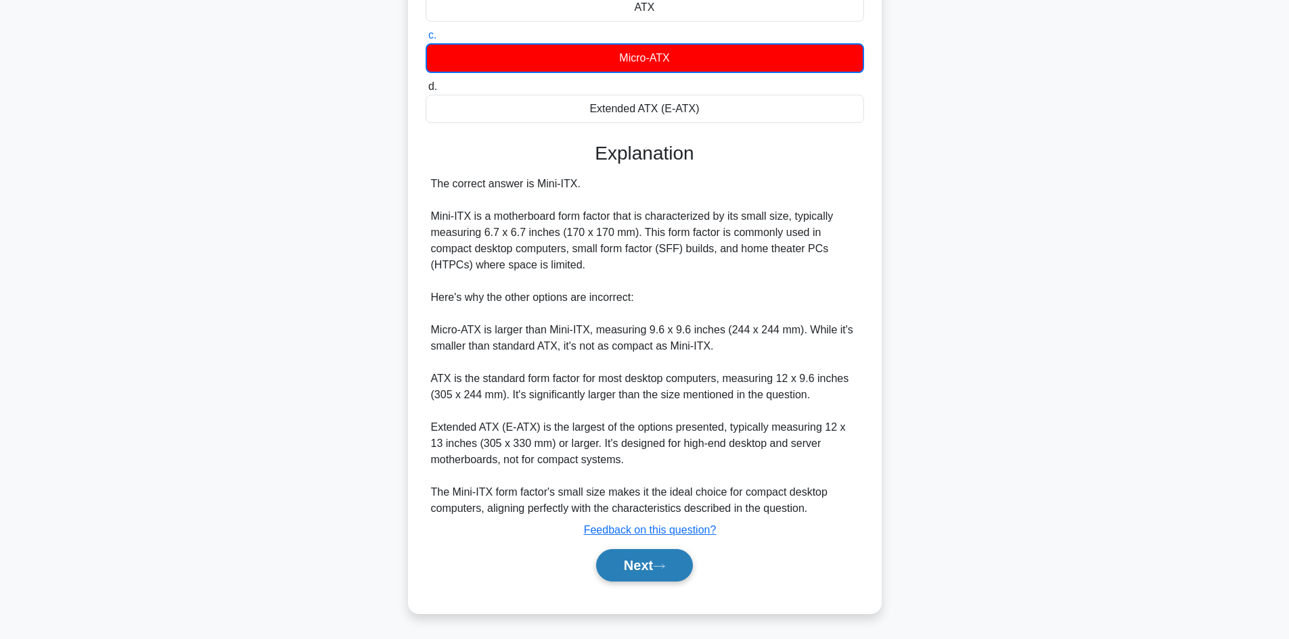 The width and height of the screenshot is (1289, 639). What do you see at coordinates (645, 346) in the screenshot?
I see `div: The correct answer is Mini-ITX. Mini-ITX is a motherboard form factor that is characterized by it...` at bounding box center [645, 346].